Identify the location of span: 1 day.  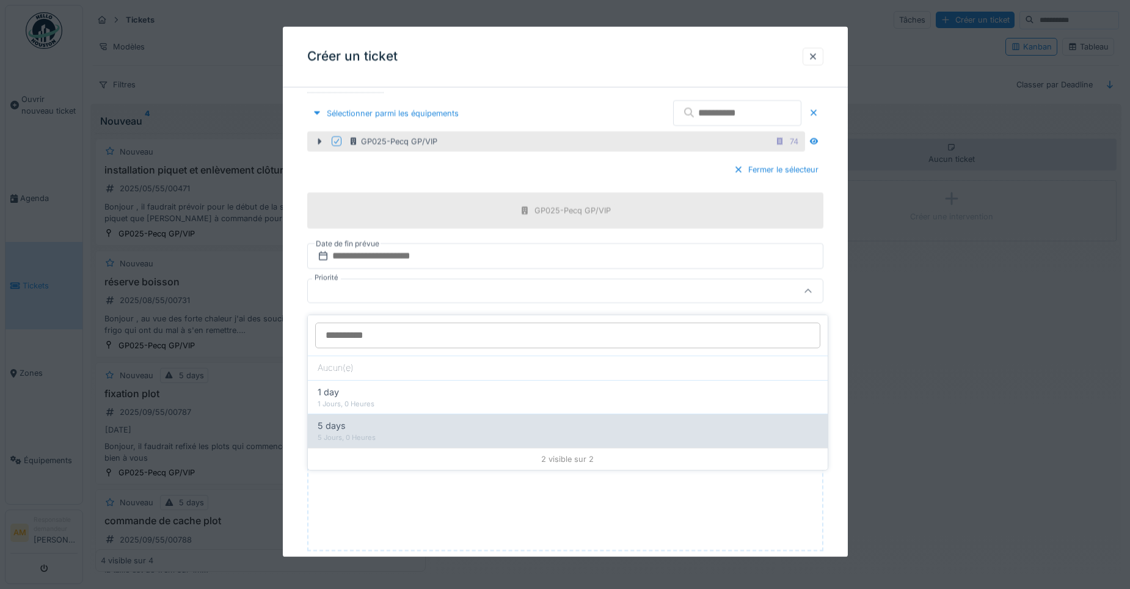
(328, 392).